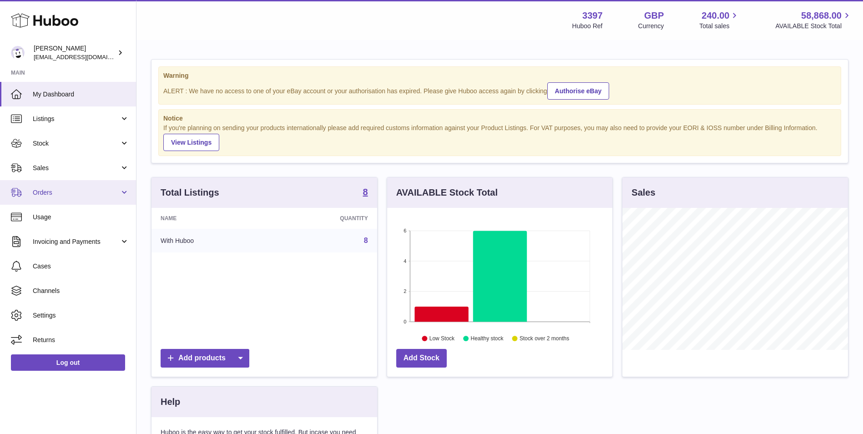  What do you see at coordinates (405, 261) in the screenshot?
I see `text: 4` at bounding box center [405, 261].